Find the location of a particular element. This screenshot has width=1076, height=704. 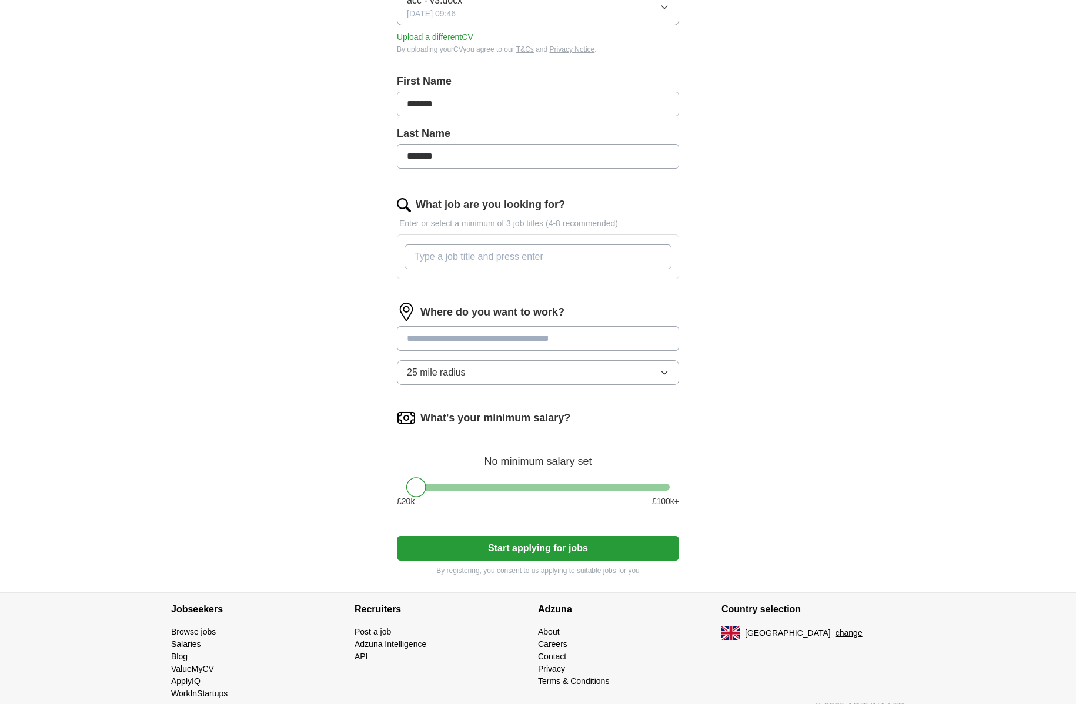

label: First Name is located at coordinates (538, 81).